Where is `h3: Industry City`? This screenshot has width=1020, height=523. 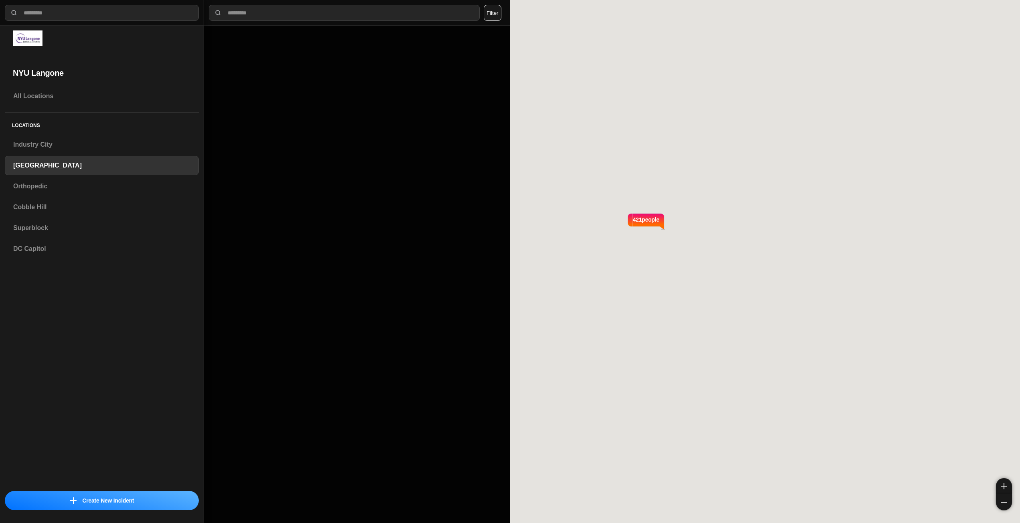
h3: Industry City is located at coordinates (102, 145).